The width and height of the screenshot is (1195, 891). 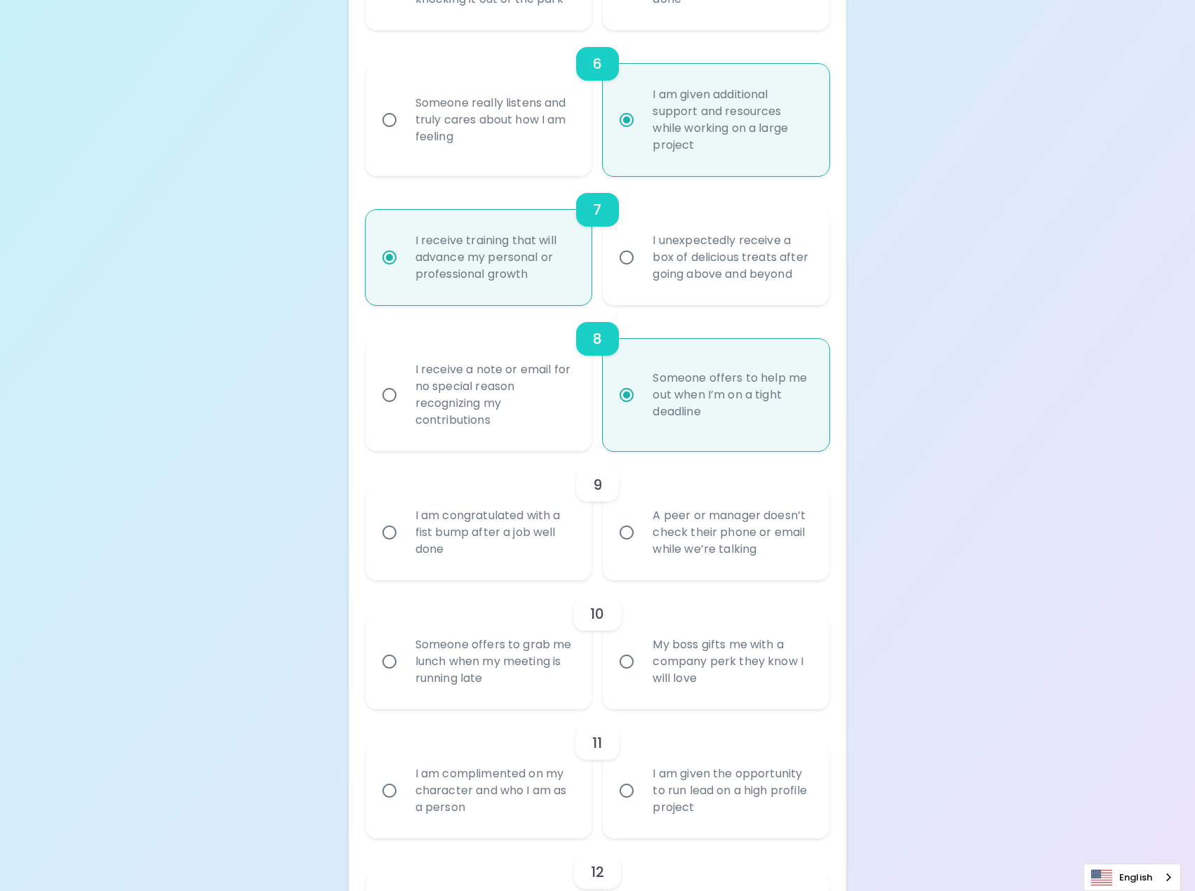 What do you see at coordinates (597, 64) in the screenshot?
I see `h6: 6` at bounding box center [597, 64].